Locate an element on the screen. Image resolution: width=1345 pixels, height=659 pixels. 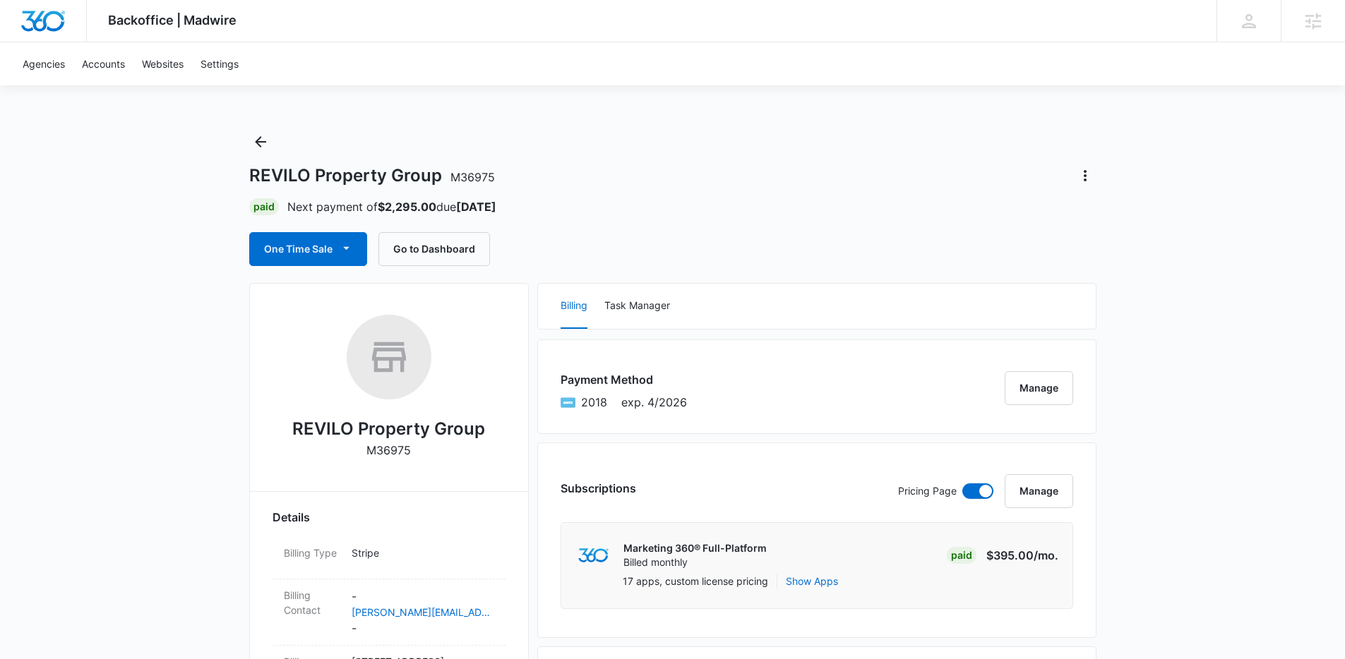
p: 17 apps, custom license pricing is located at coordinates (695, 581).